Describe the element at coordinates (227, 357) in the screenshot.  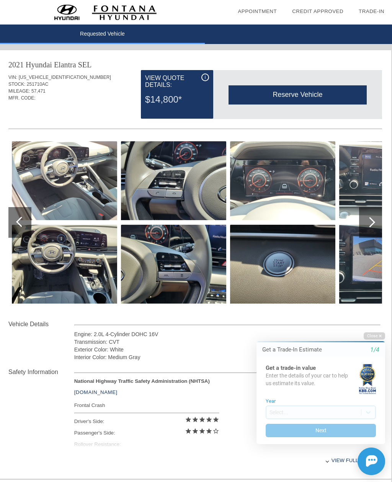
I see `div: Interior Color: Medium Gray` at that location.